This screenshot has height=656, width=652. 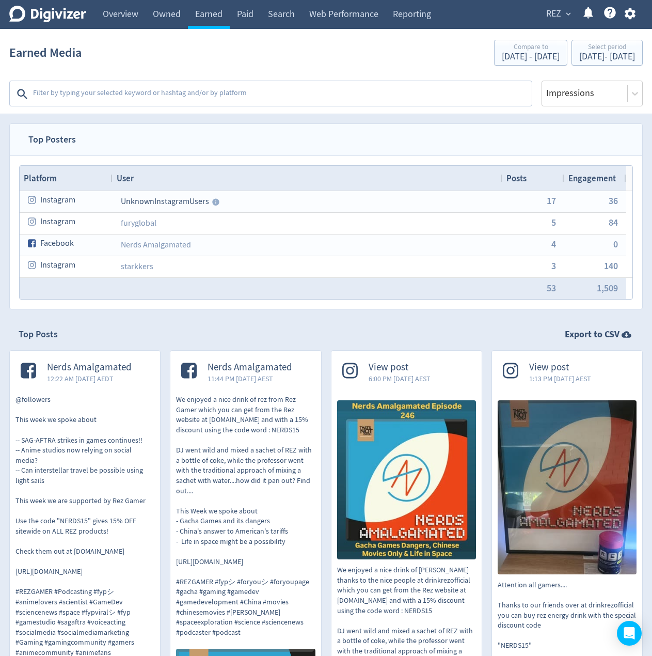 I want to click on span: Top Posters, so click(x=52, y=139).